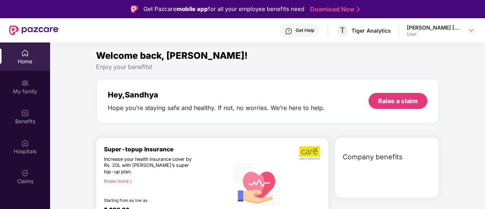 The width and height of the screenshot is (485, 209). I want to click on div: Get Pazcare for all your employee benefits need, so click(224, 9).